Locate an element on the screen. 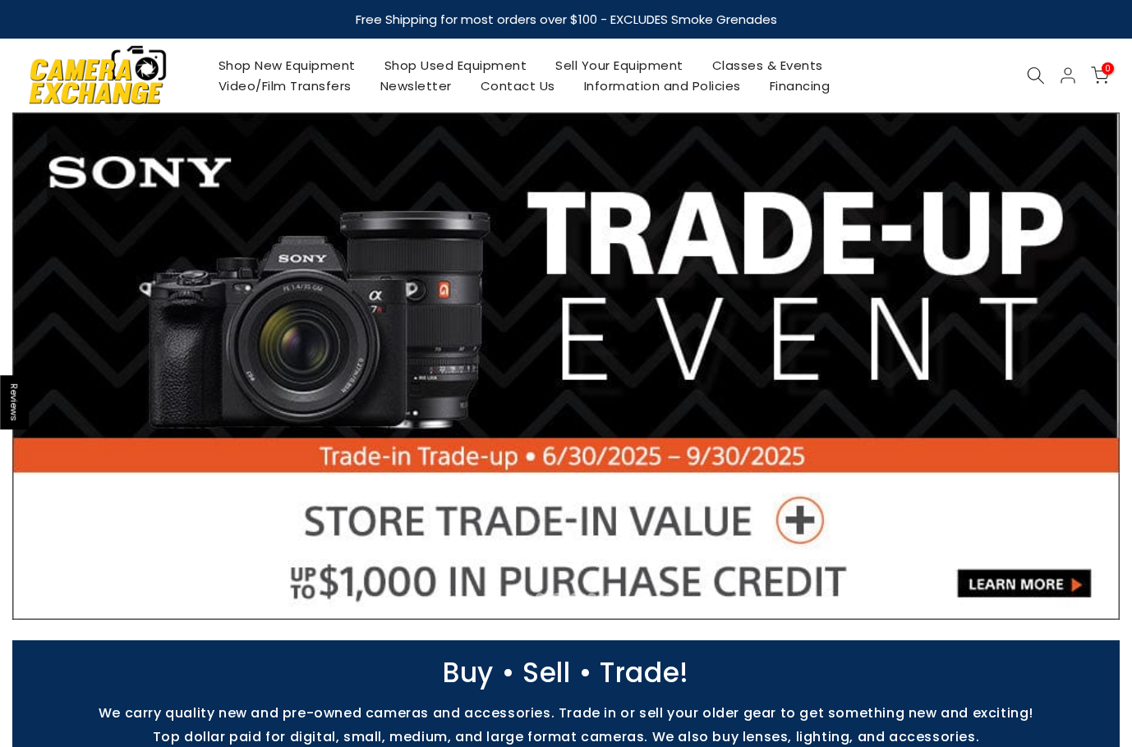 Image resolution: width=1132 pixels, height=747 pixels. a: Sell Your Equipment is located at coordinates (619, 65).